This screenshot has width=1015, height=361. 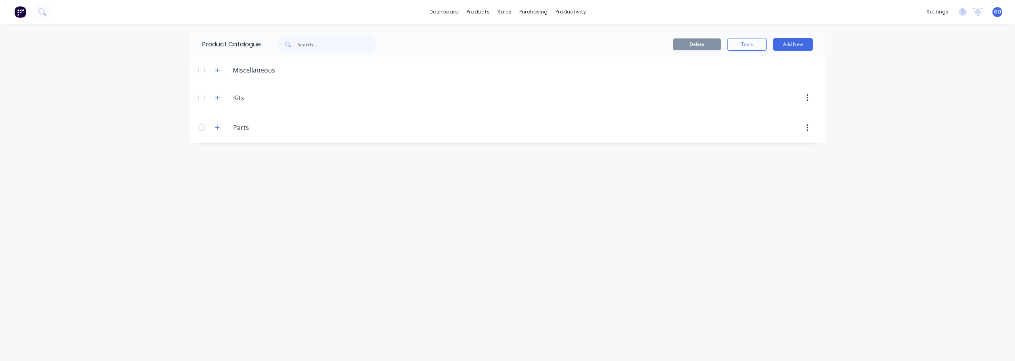 What do you see at coordinates (571, 12) in the screenshot?
I see `div: productivity` at bounding box center [571, 12].